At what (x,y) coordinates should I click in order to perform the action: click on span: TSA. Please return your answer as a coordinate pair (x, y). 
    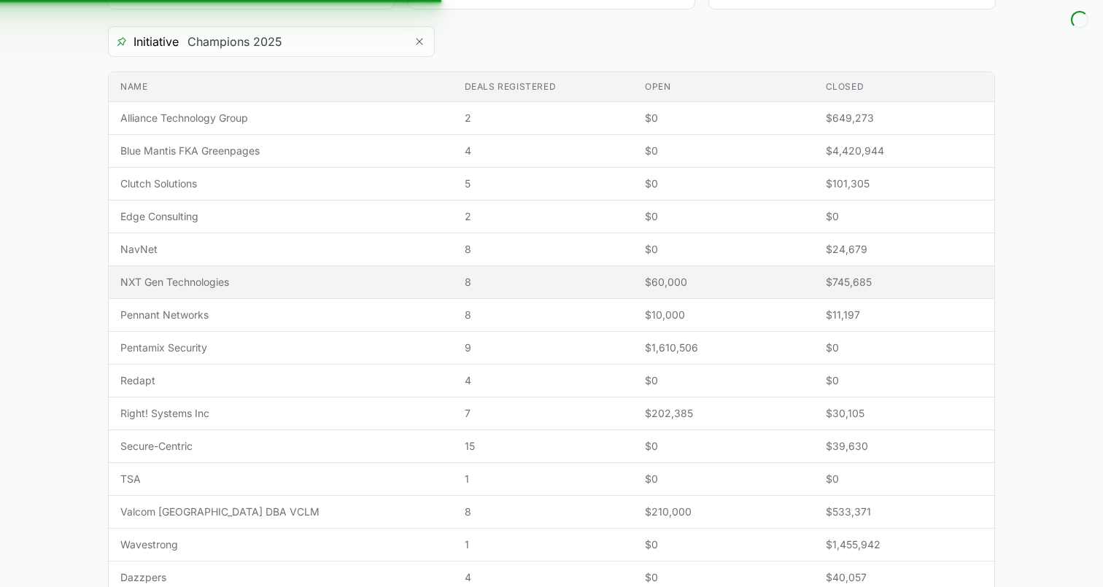
    Looking at the image, I should click on (281, 479).